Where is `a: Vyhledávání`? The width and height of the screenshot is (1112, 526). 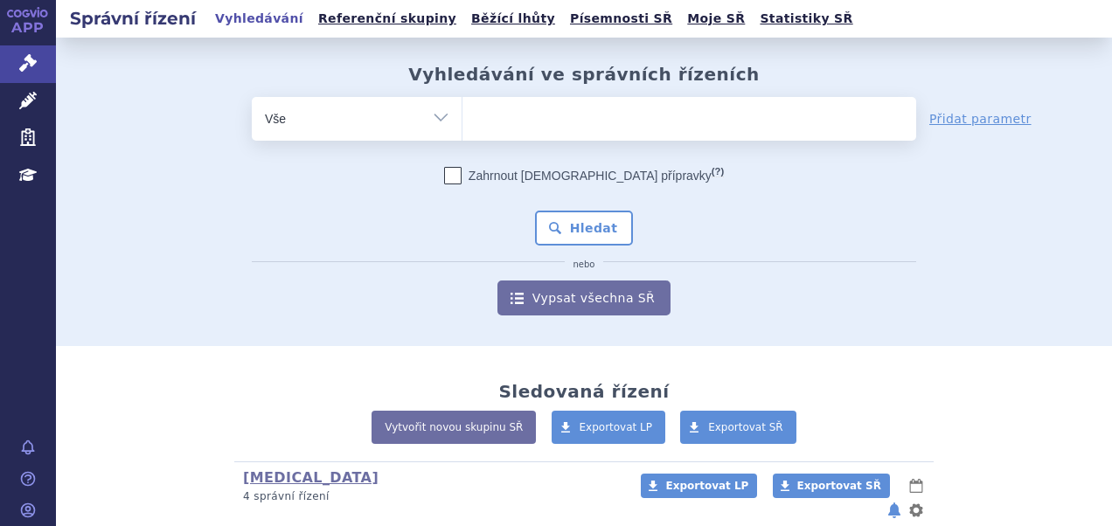 a: Vyhledávání is located at coordinates (259, 18).